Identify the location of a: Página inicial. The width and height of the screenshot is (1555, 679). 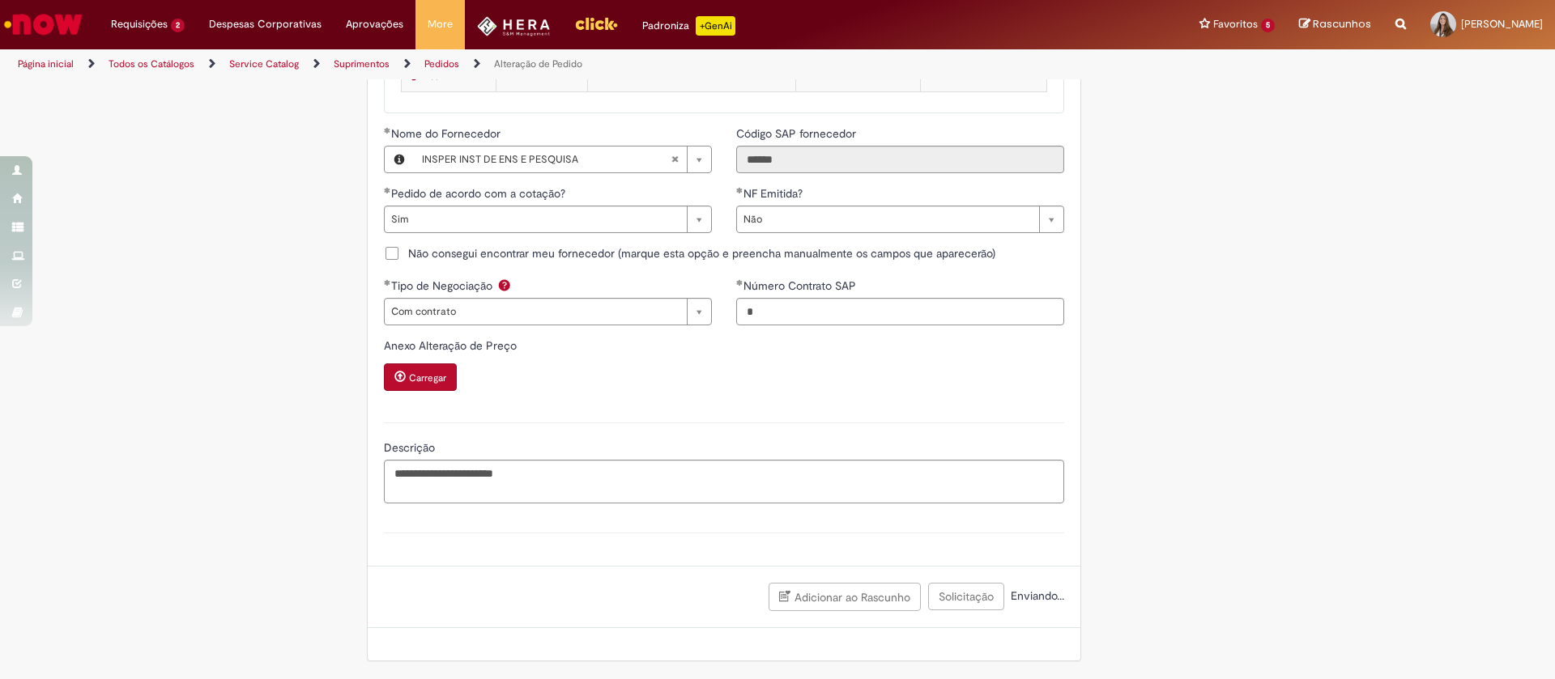
(45, 64).